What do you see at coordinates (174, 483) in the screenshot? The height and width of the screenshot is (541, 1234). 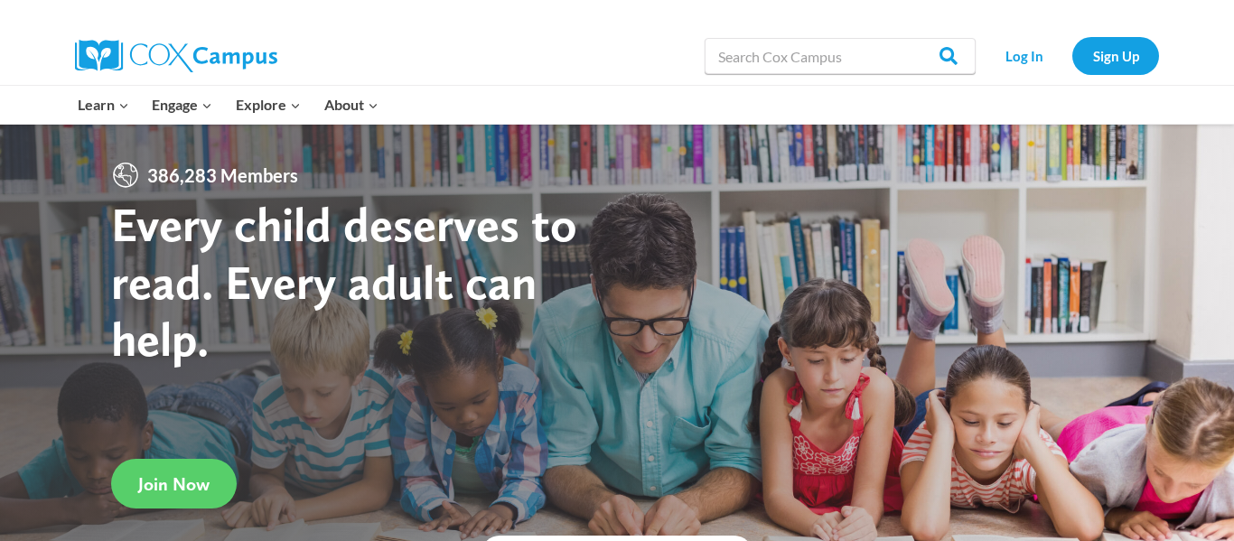 I see `a: Join Now` at bounding box center [174, 483].